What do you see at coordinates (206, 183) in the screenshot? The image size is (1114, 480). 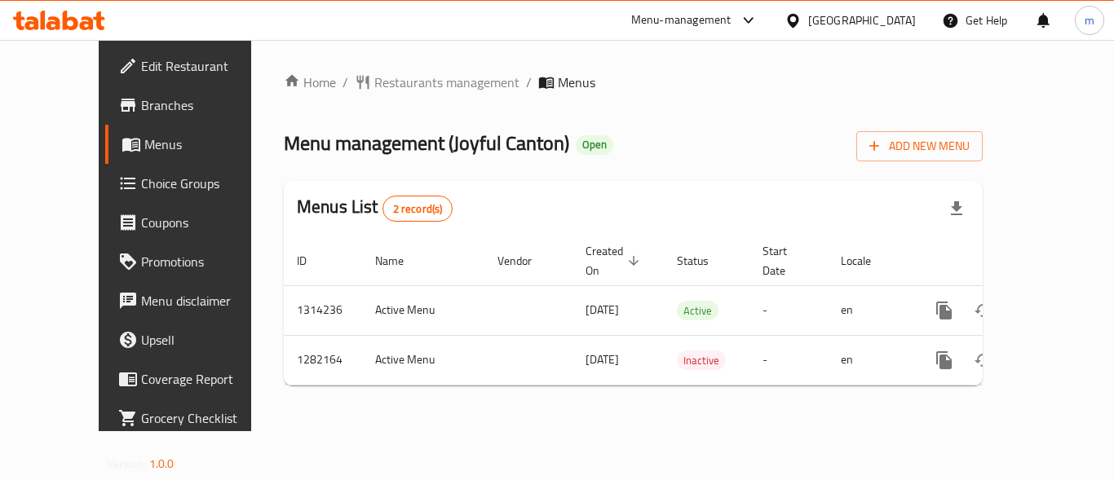 I see `span: Choice Groups` at bounding box center [206, 183].